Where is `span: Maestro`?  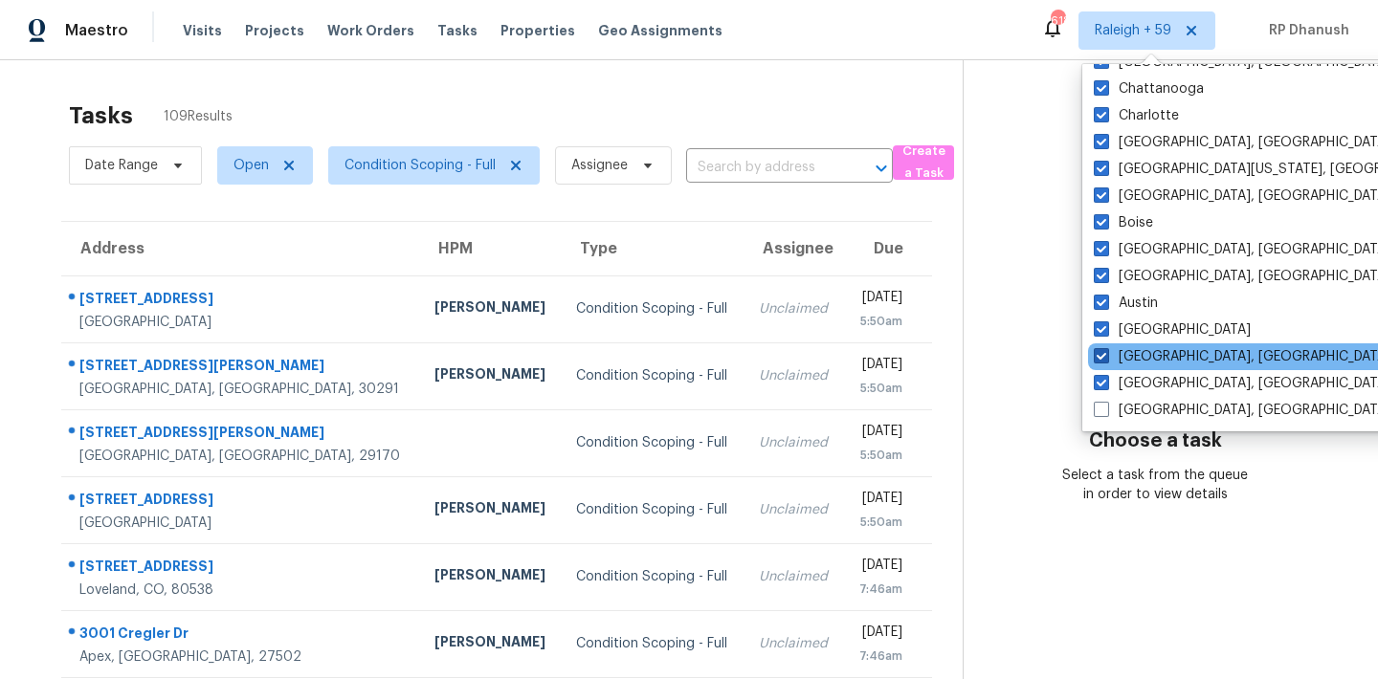
span: Maestro is located at coordinates (97, 31).